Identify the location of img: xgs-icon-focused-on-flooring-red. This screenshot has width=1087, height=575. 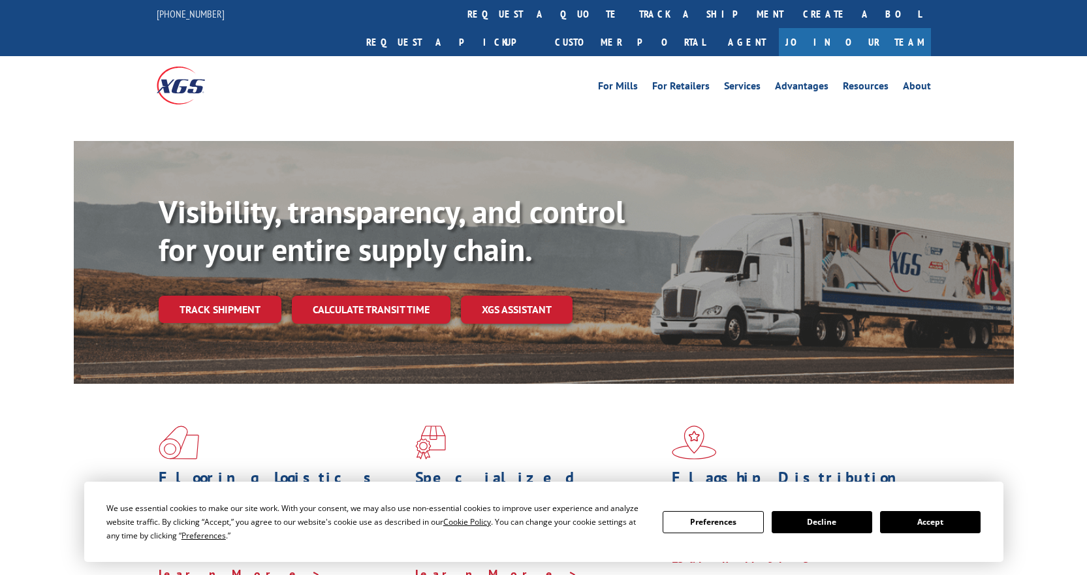
(430, 443).